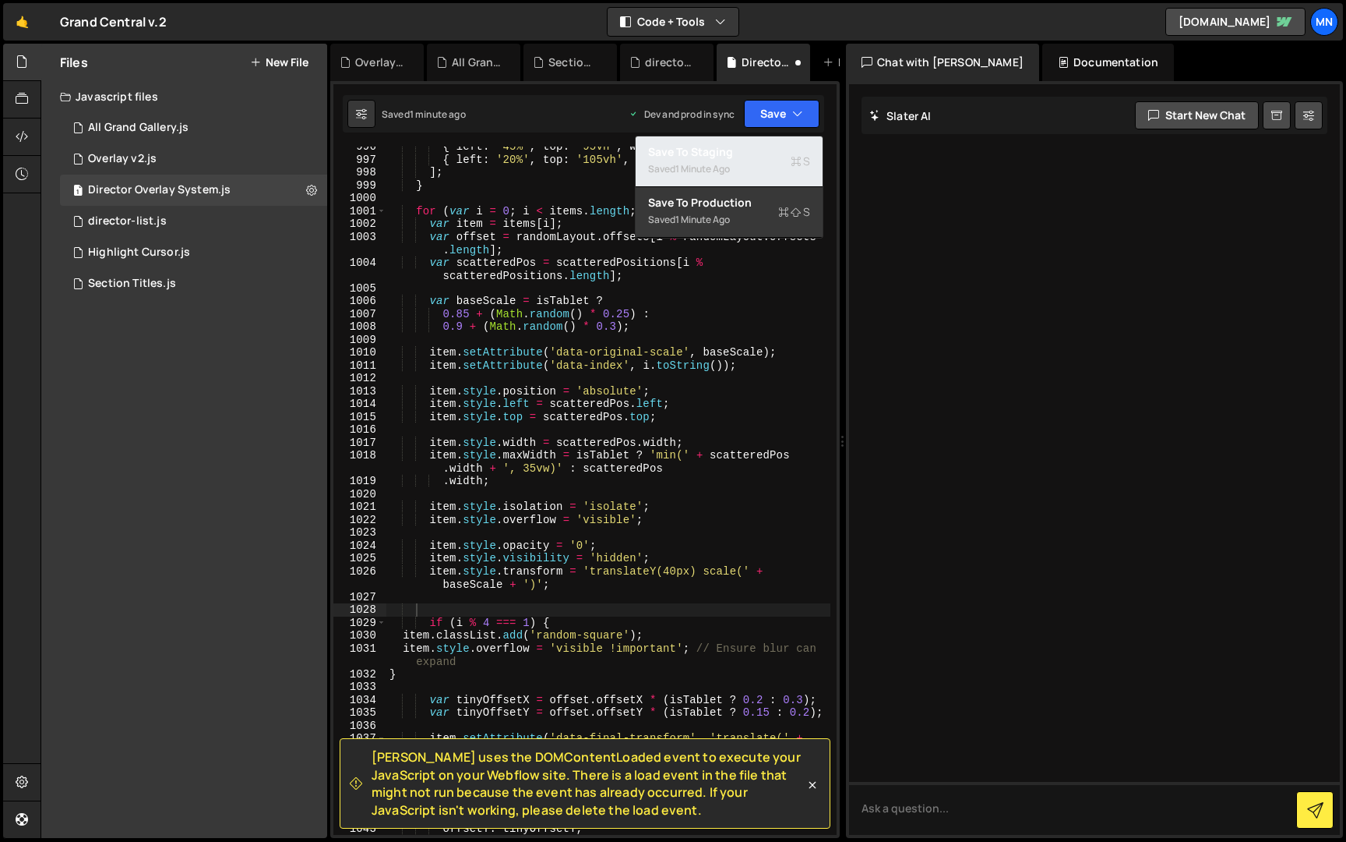 Image resolution: width=1346 pixels, height=842 pixels. Describe the element at coordinates (360, 301) in the screenshot. I see `div: 1006` at that location.